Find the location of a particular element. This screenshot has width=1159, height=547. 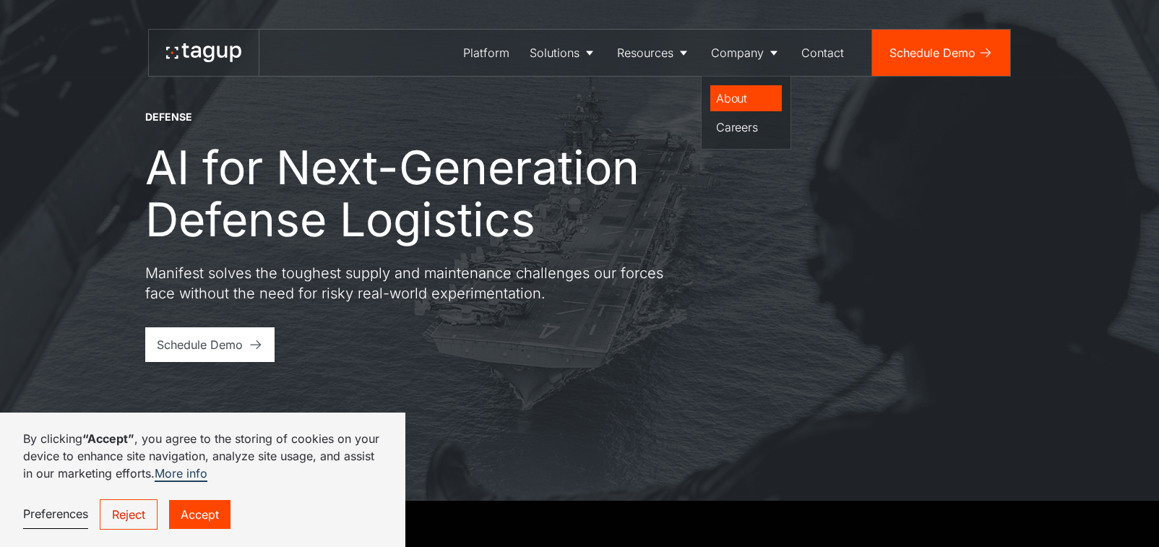

div: About is located at coordinates (746, 98).